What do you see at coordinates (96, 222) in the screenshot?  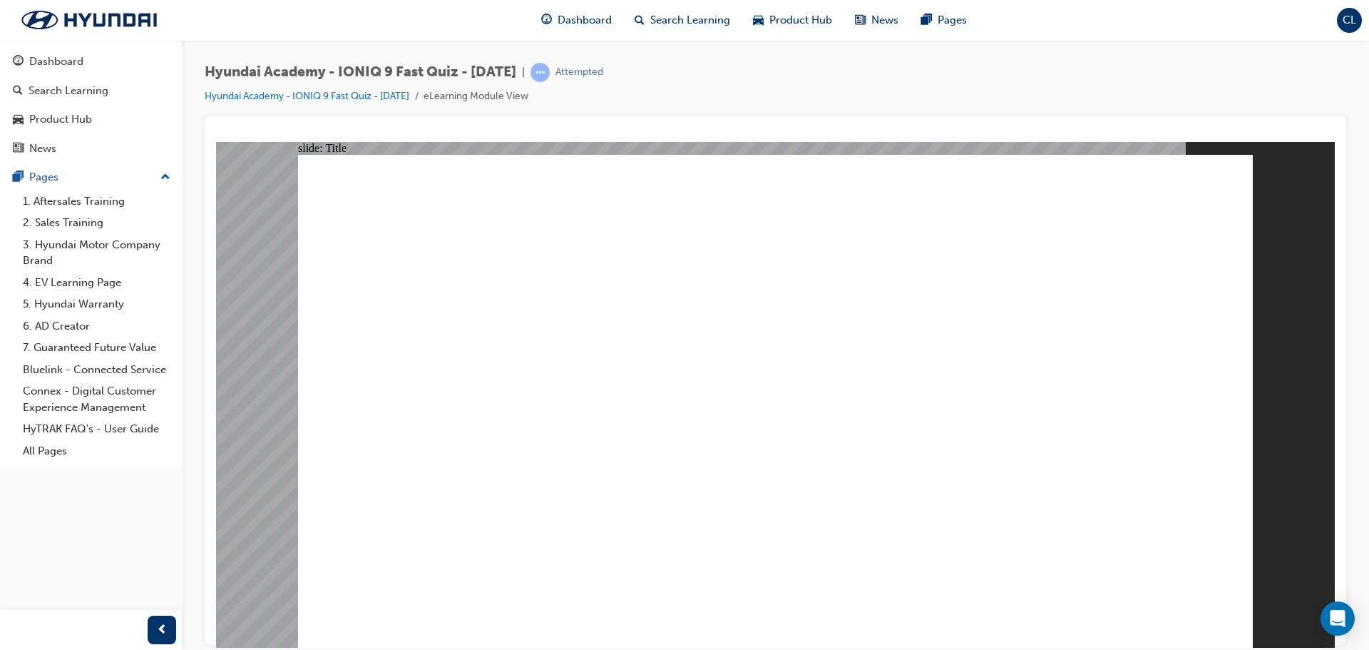 I see `a: 2. Sales Training` at bounding box center [96, 222].